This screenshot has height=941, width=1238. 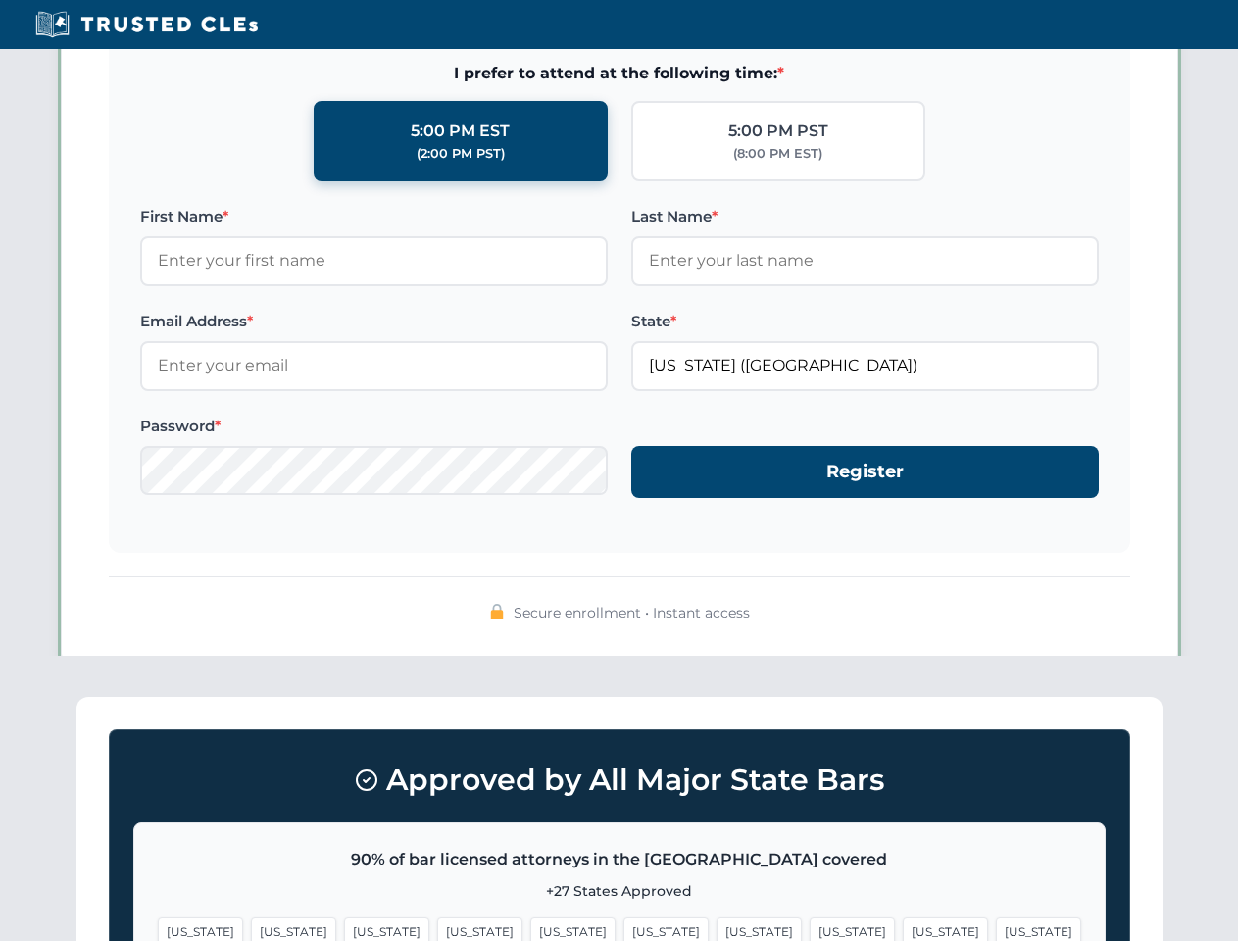 I want to click on label: State, so click(x=865, y=322).